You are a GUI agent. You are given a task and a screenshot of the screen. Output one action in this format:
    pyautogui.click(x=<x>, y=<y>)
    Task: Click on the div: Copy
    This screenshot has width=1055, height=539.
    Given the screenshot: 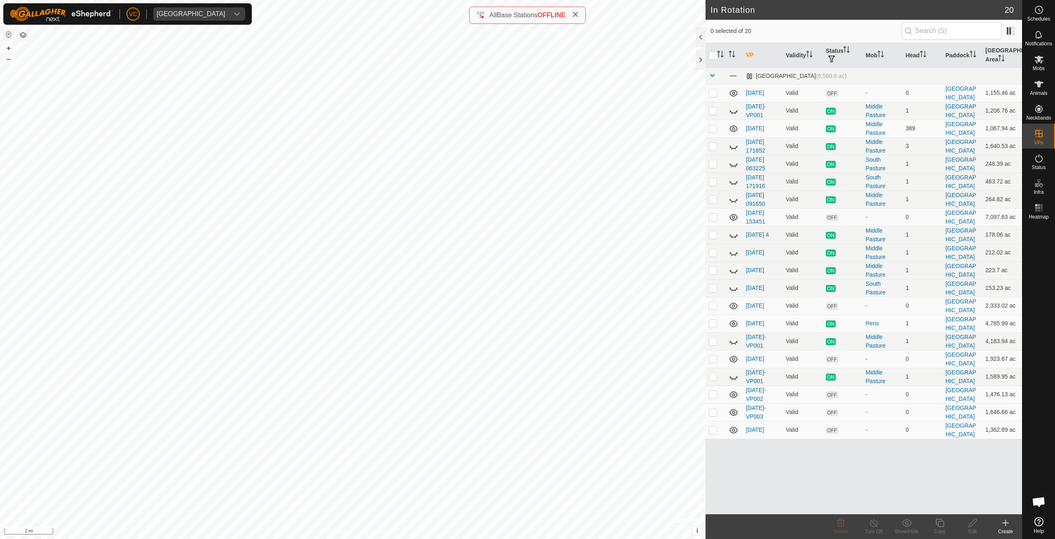 What is the action you would take?
    pyautogui.click(x=940, y=531)
    